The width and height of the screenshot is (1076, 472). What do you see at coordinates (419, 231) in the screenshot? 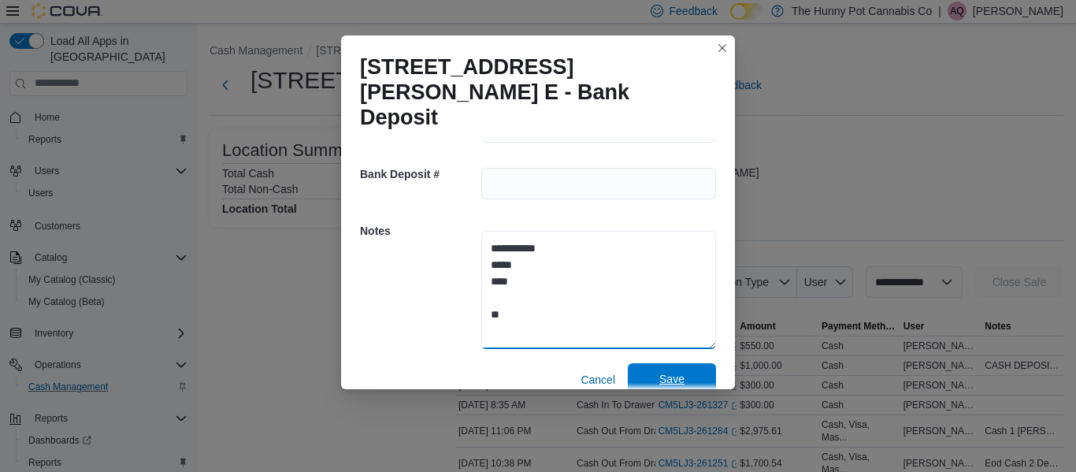
I see `h5: Notes` at bounding box center [419, 231].